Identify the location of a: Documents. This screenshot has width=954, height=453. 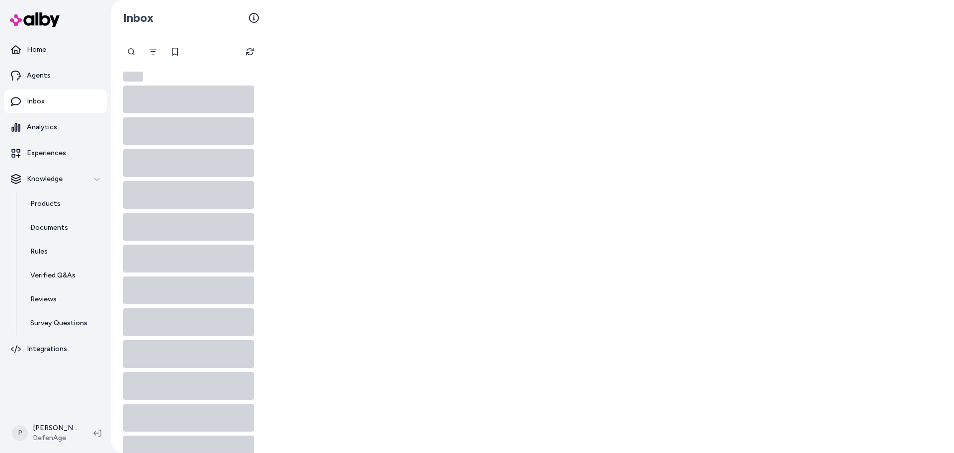
(64, 228).